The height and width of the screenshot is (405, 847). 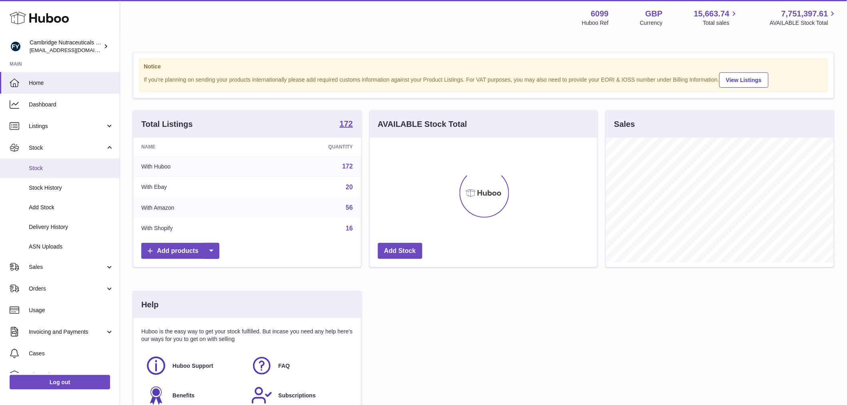 I want to click on span: ASN Uploads, so click(x=71, y=247).